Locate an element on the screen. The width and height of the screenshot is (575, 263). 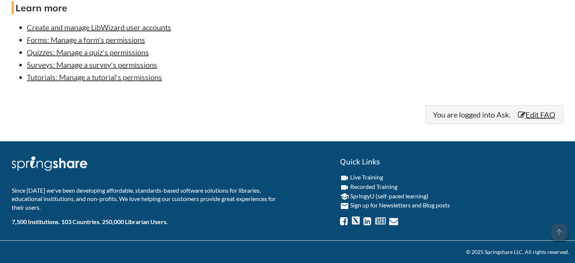
a: Surveys: Manage a survey's permissions is located at coordinates (92, 65).